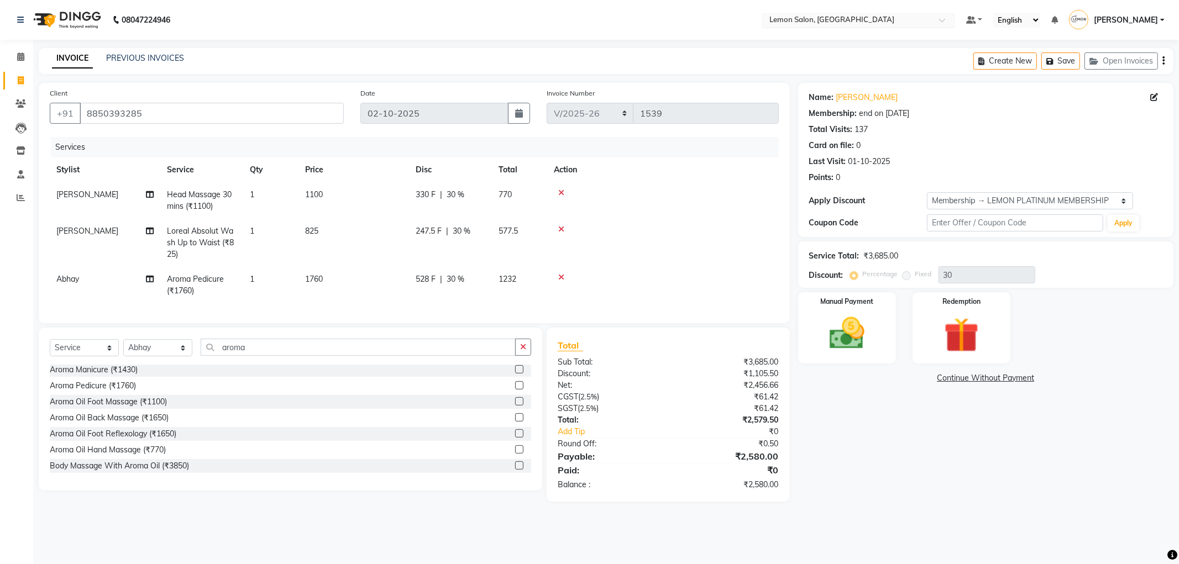 This screenshot has width=1179, height=564. Describe the element at coordinates (822, 97) in the screenshot. I see `div: Name:` at that location.